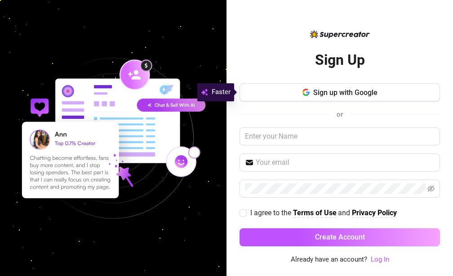 The height and width of the screenshot is (276, 453). Describe the element at coordinates (272, 212) in the screenshot. I see `span: I agree to the` at that location.